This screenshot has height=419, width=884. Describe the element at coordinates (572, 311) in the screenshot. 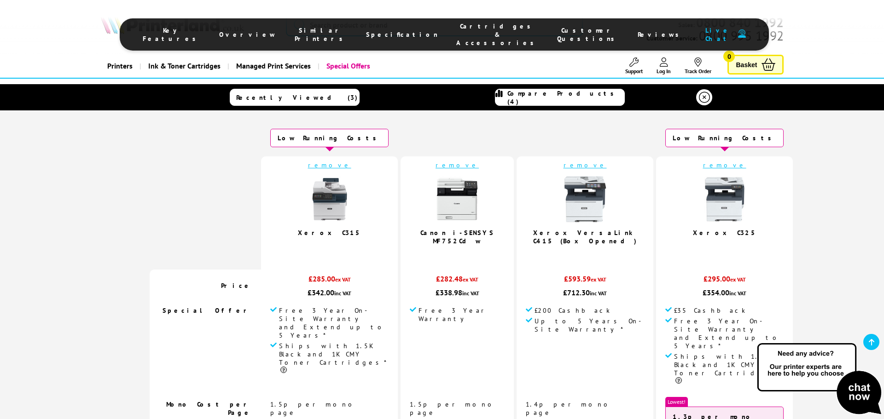

I see `span: £200 Cashback` at that location.